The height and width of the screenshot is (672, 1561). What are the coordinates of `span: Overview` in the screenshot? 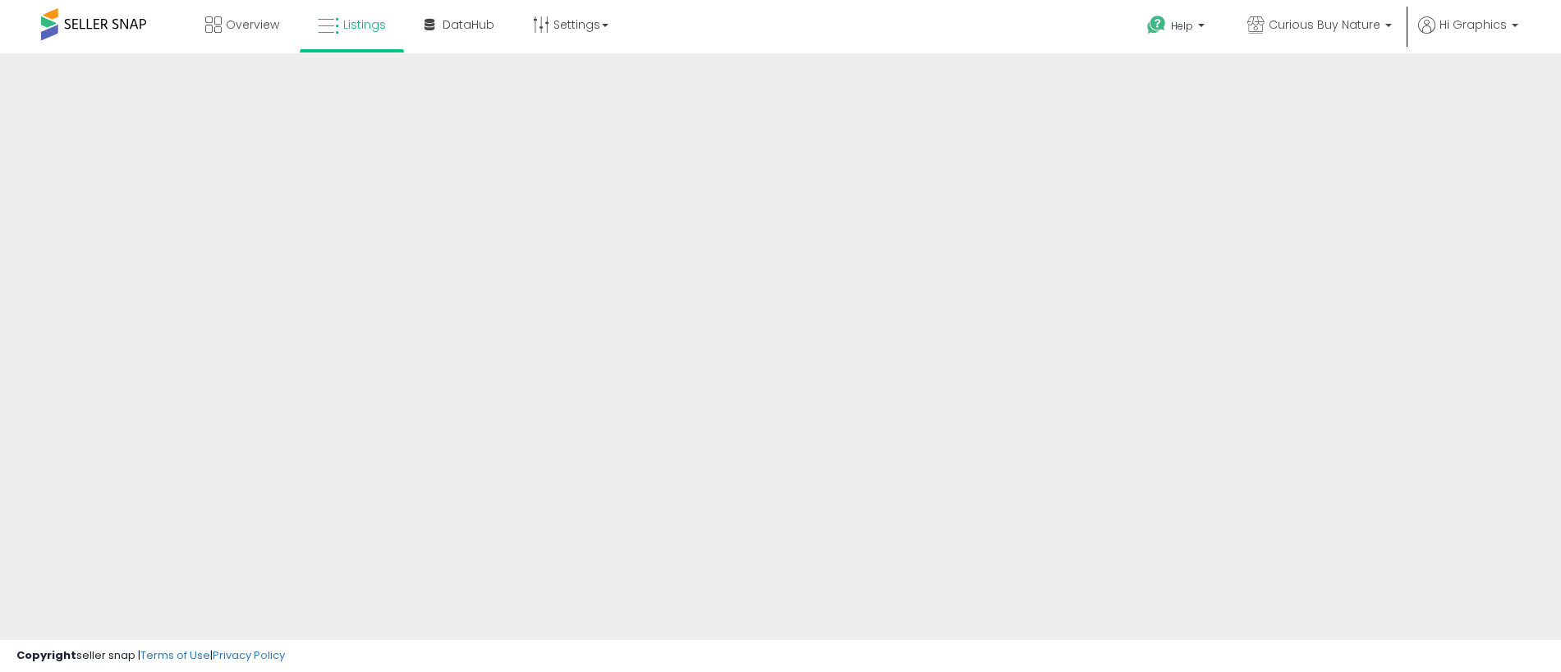 It's located at (252, 25).